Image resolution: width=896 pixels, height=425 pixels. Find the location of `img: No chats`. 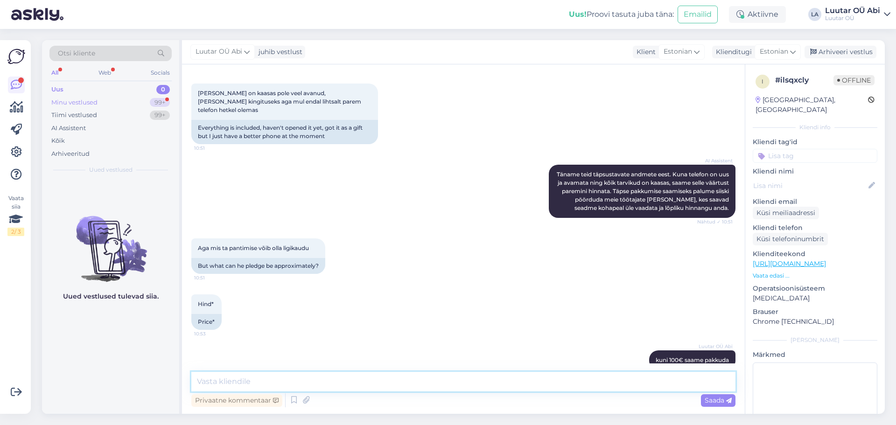

img: No chats is located at coordinates (111, 241).